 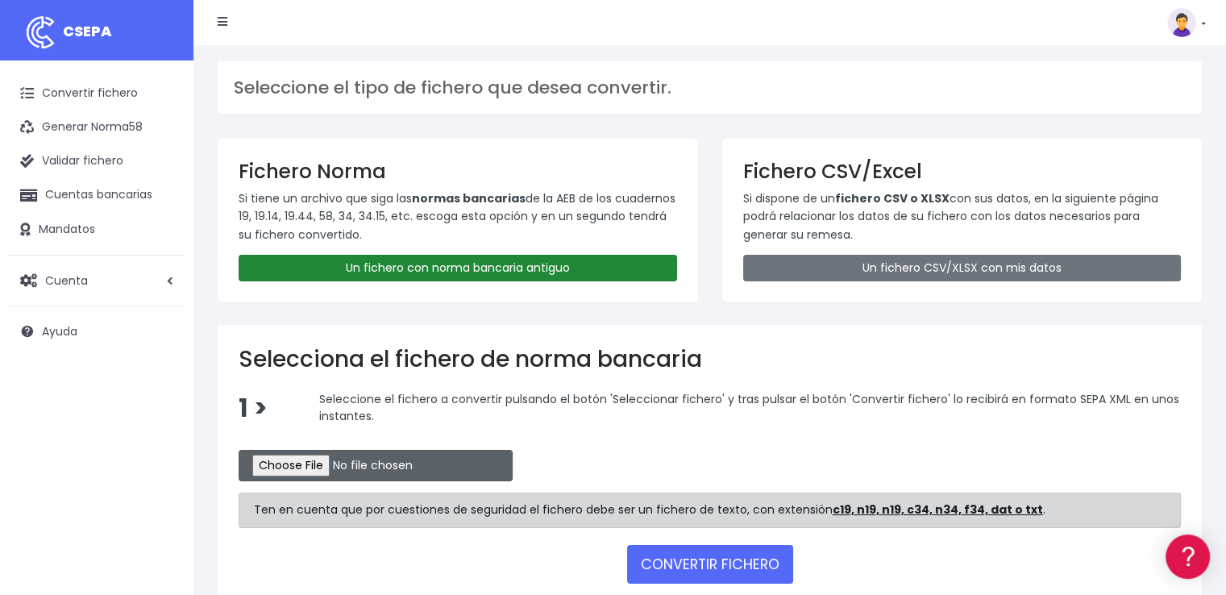 What do you see at coordinates (161, 358) in the screenshot?
I see `a: General` at bounding box center [161, 358].